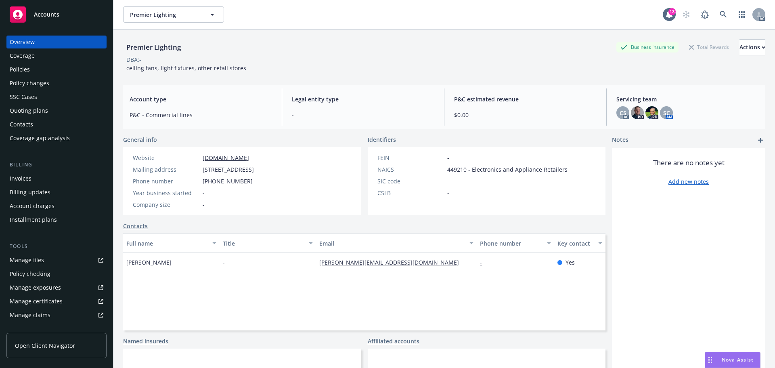 The height and width of the screenshot is (368, 775). What do you see at coordinates (761, 140) in the screenshot?
I see `a: add` at bounding box center [761, 140].